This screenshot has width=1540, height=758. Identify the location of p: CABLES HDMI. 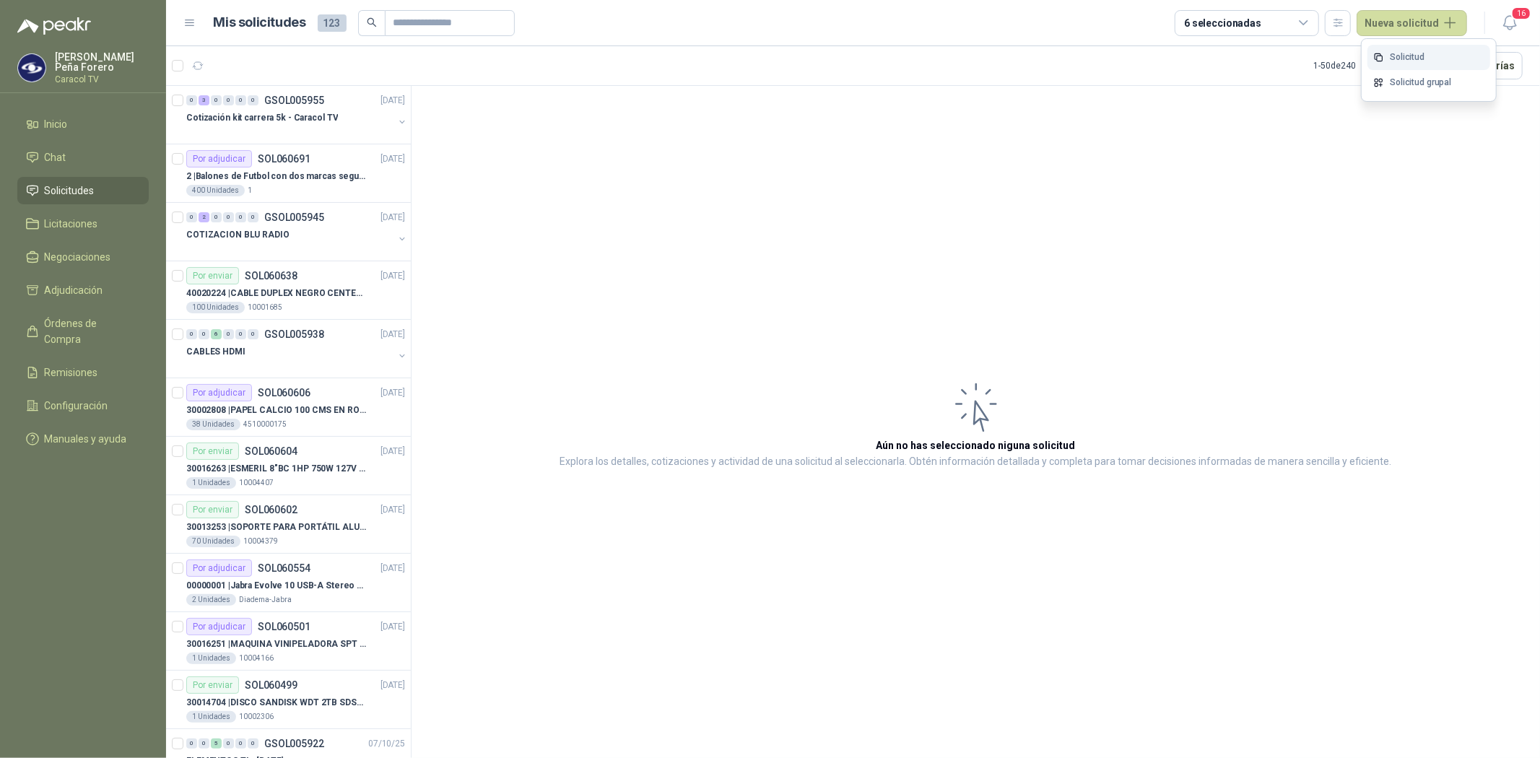
(216, 352).